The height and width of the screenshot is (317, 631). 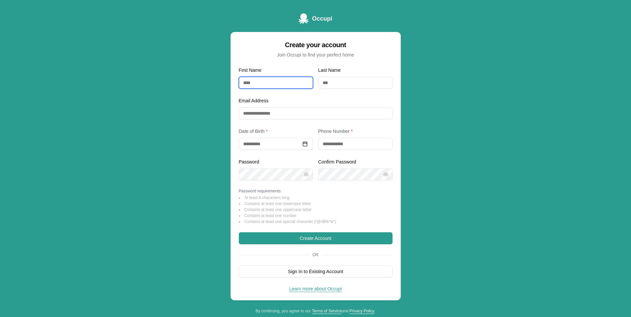 What do you see at coordinates (316, 289) in the screenshot?
I see `a: Learn more about Occupi` at bounding box center [316, 289].